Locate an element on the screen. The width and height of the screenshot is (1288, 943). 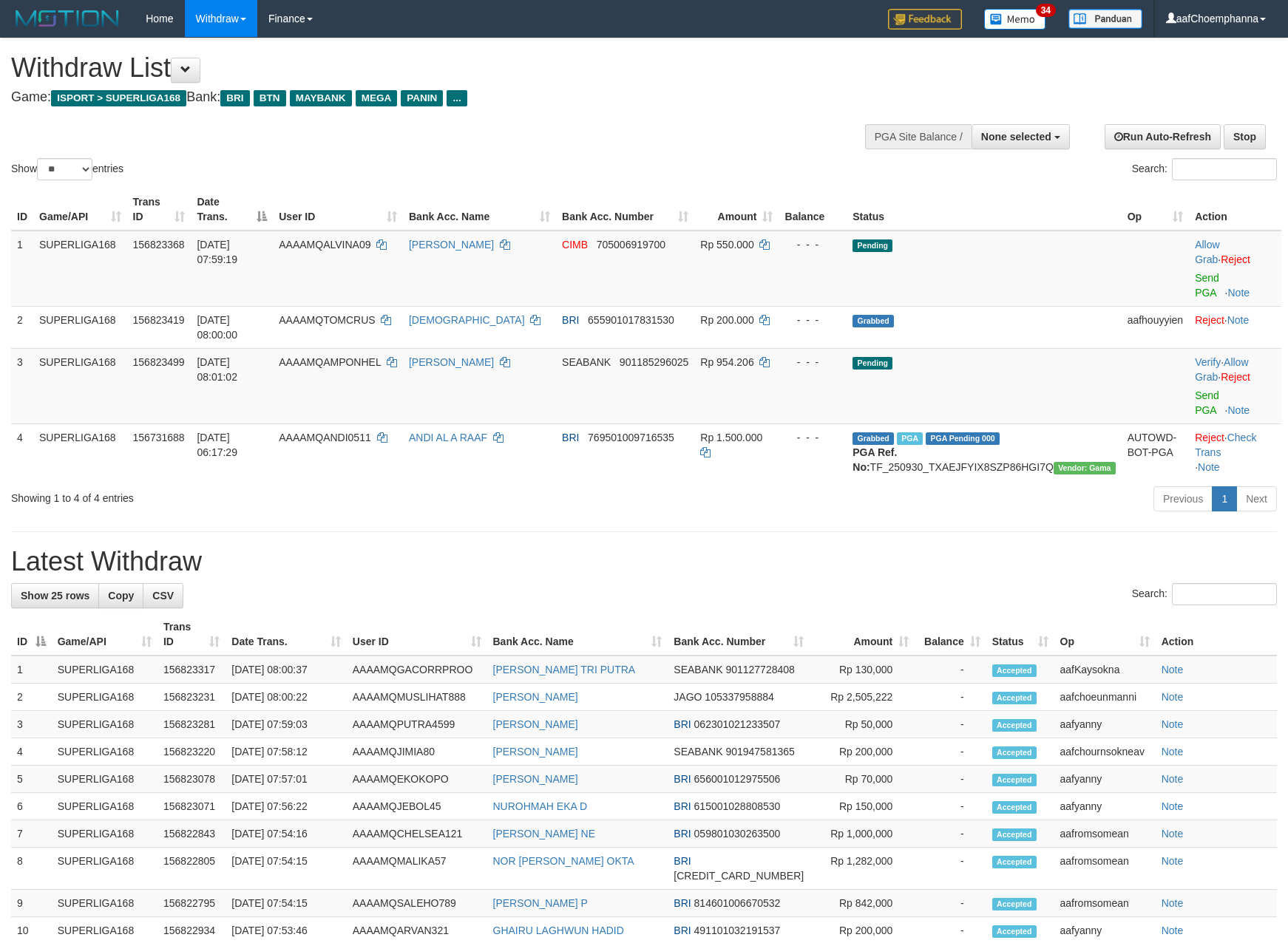
h1: Latest Withdraw is located at coordinates (644, 561).